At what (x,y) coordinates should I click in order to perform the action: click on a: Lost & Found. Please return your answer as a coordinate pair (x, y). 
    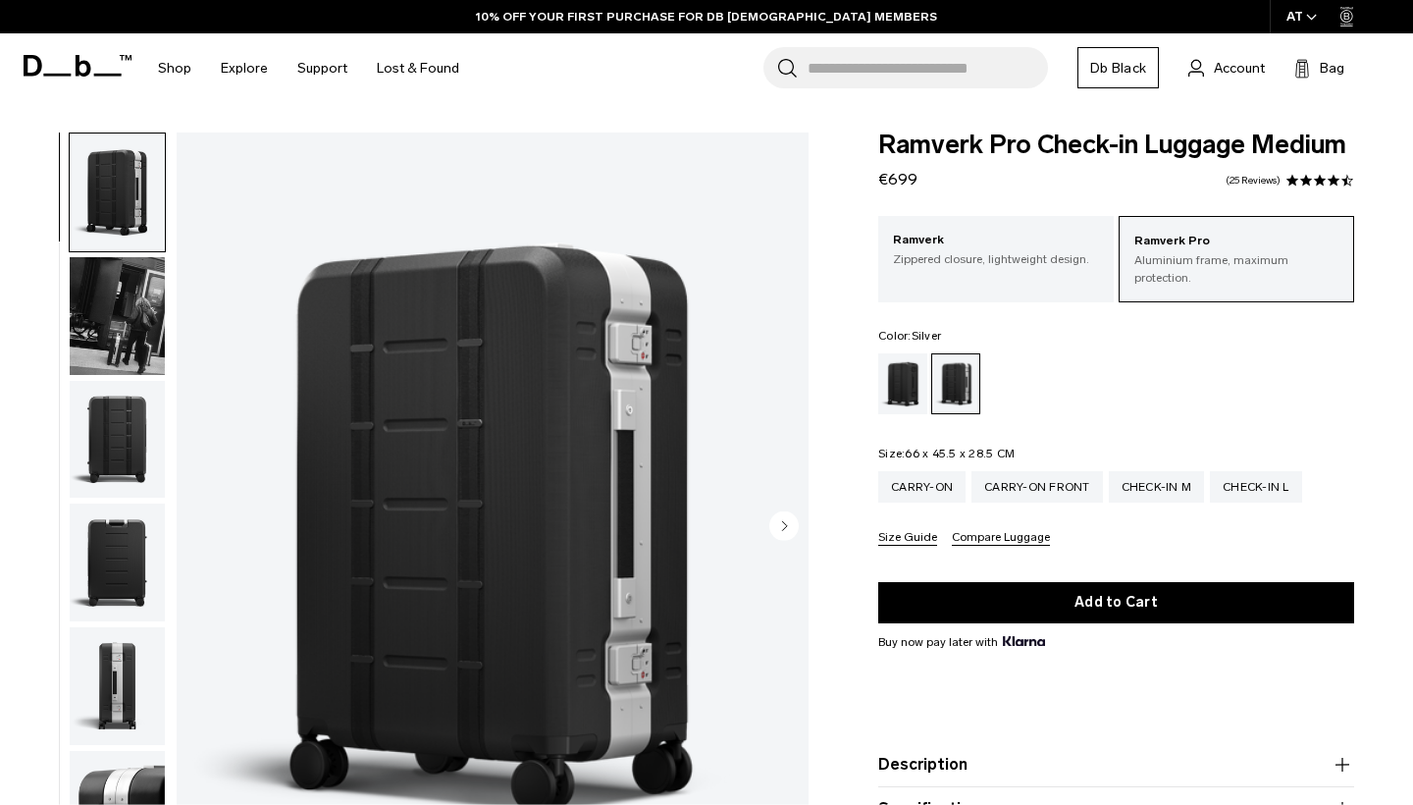
    Looking at the image, I should click on (418, 68).